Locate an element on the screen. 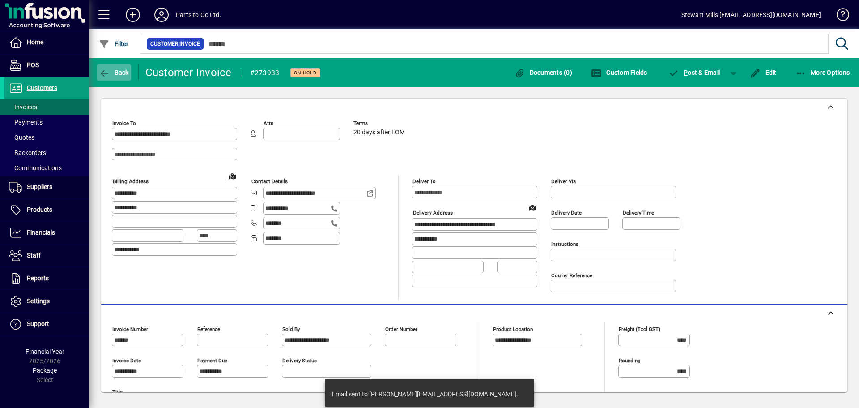 This screenshot has height=408, width=859. span: Customer Invoice is located at coordinates (175, 44).